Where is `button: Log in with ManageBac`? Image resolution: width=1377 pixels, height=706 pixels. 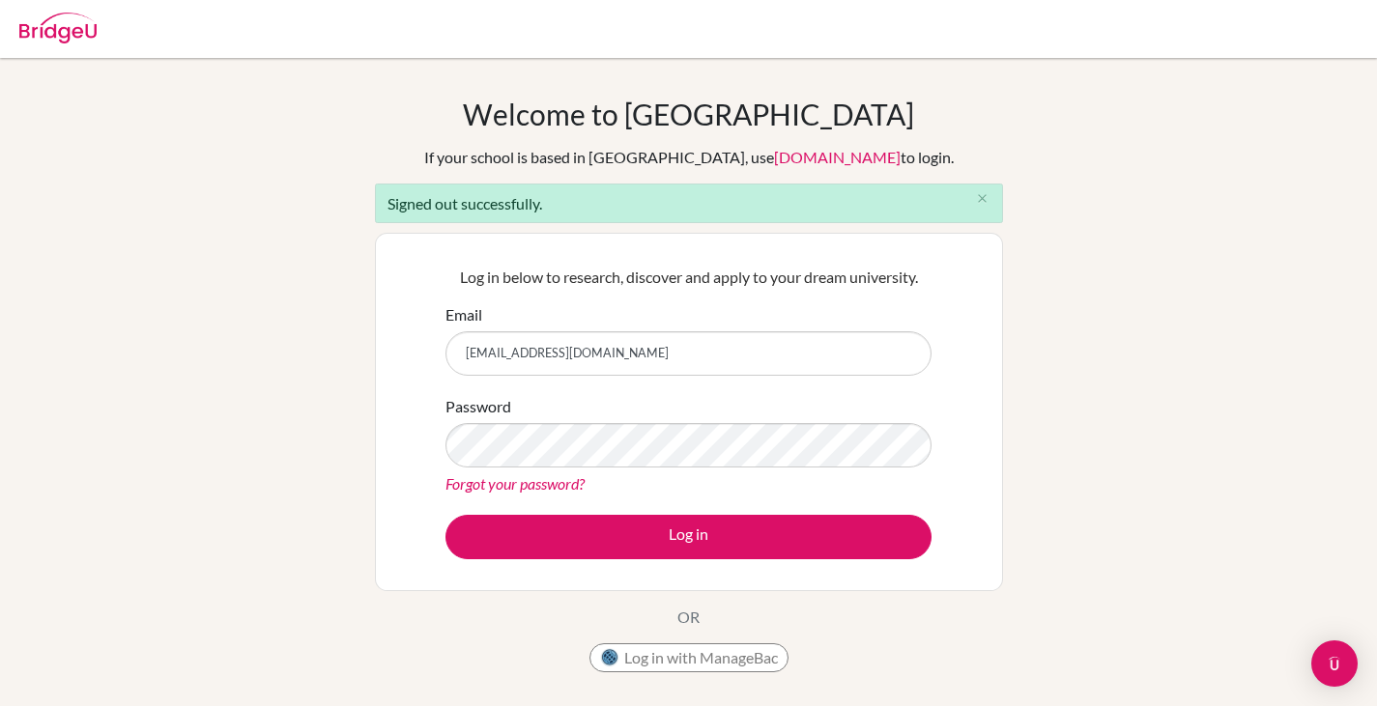
button: Log in with ManageBac is located at coordinates (689, 658).